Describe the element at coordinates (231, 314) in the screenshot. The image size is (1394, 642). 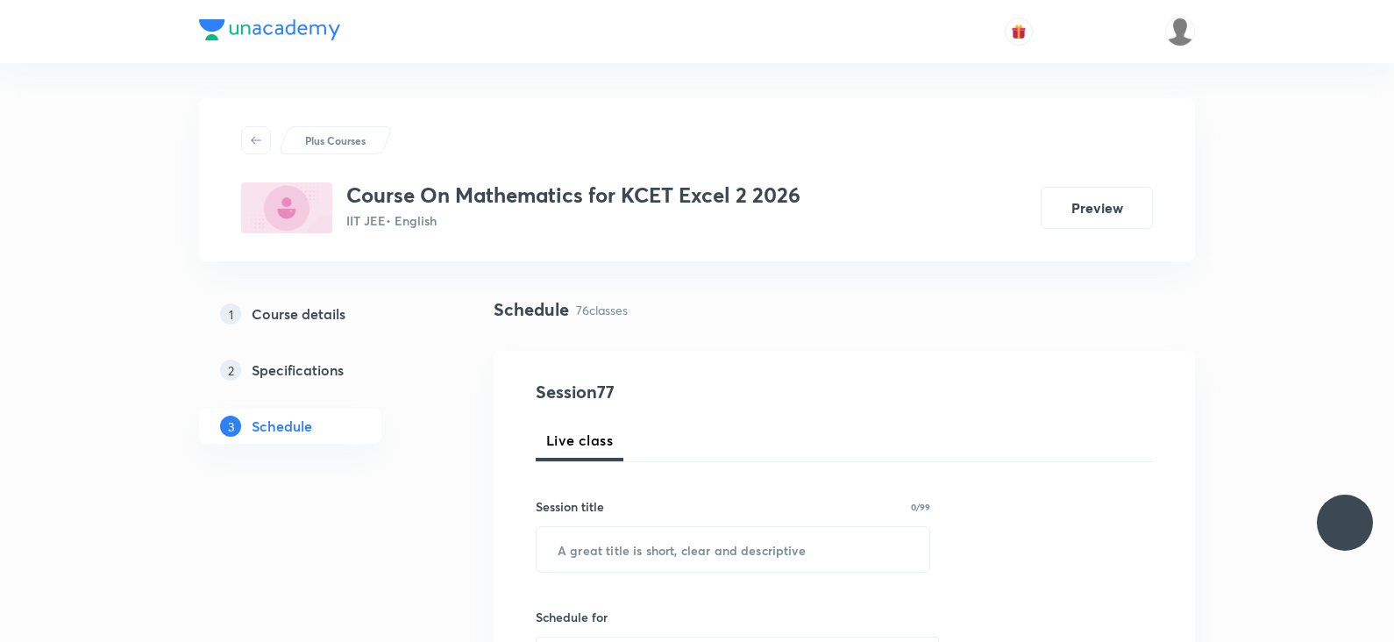
I see `p: 1` at that location.